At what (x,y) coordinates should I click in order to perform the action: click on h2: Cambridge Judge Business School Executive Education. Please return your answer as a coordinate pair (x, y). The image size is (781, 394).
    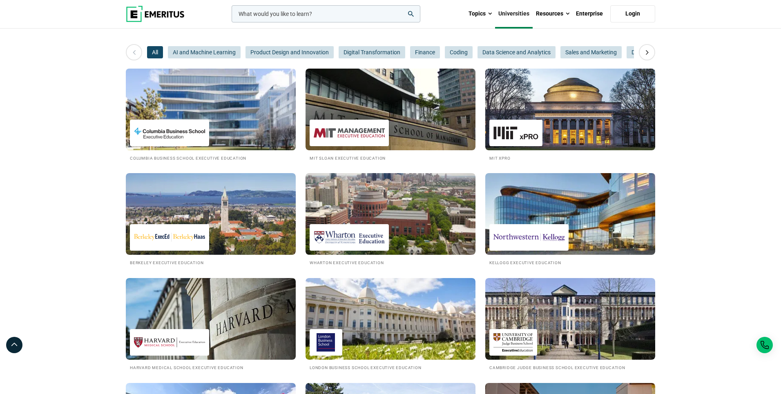
    Looking at the image, I should click on (570, 367).